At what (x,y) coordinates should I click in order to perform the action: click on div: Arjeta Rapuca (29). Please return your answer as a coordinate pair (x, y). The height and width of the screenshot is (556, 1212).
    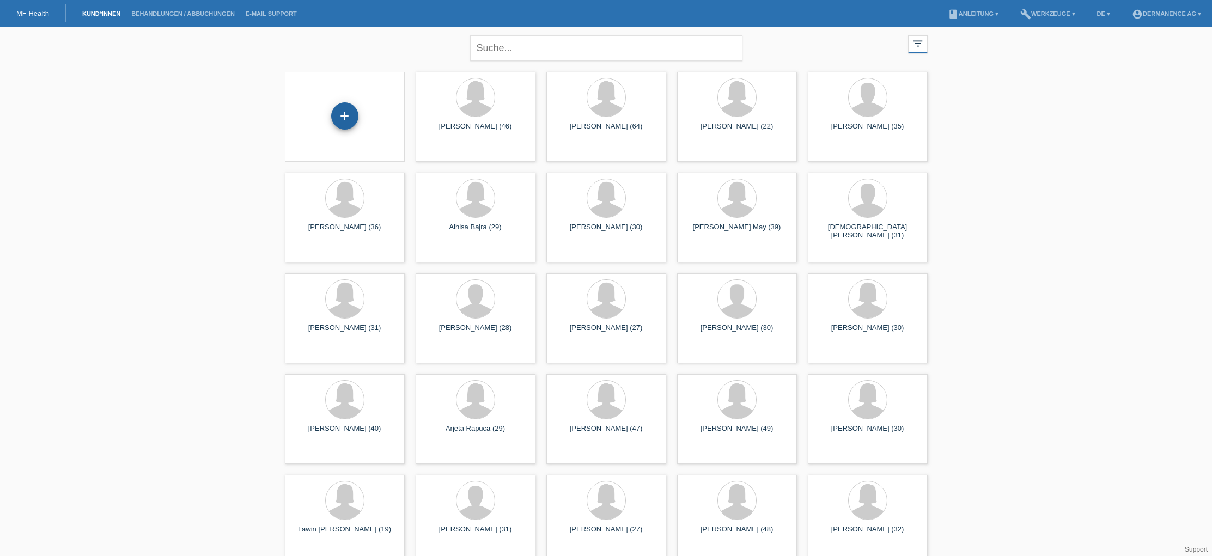
    Looking at the image, I should click on (476, 433).